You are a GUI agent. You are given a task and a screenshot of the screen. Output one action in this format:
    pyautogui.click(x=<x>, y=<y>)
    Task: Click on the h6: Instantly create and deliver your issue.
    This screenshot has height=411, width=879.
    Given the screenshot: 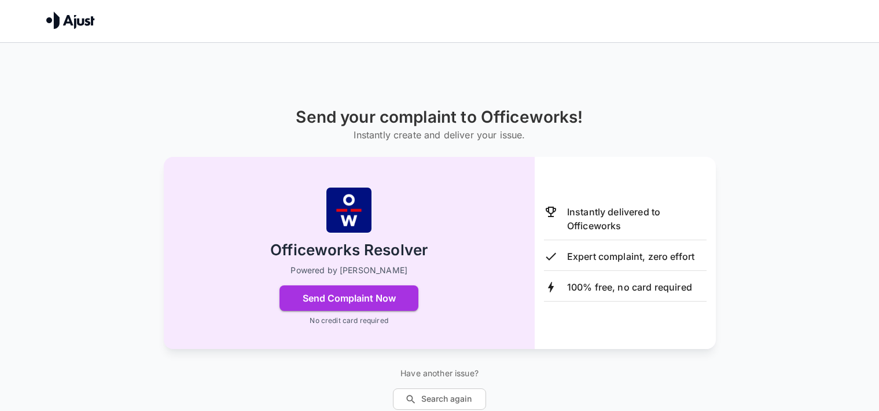 What is the action you would take?
    pyautogui.click(x=439, y=135)
    